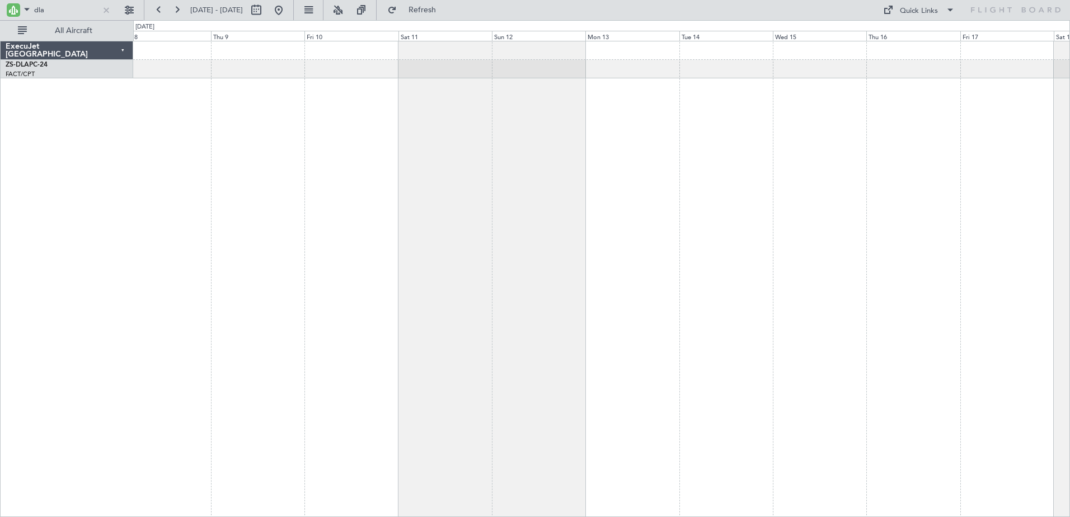 This screenshot has width=1070, height=517. What do you see at coordinates (726, 36) in the screenshot?
I see `div: Tue 14` at bounding box center [726, 36].